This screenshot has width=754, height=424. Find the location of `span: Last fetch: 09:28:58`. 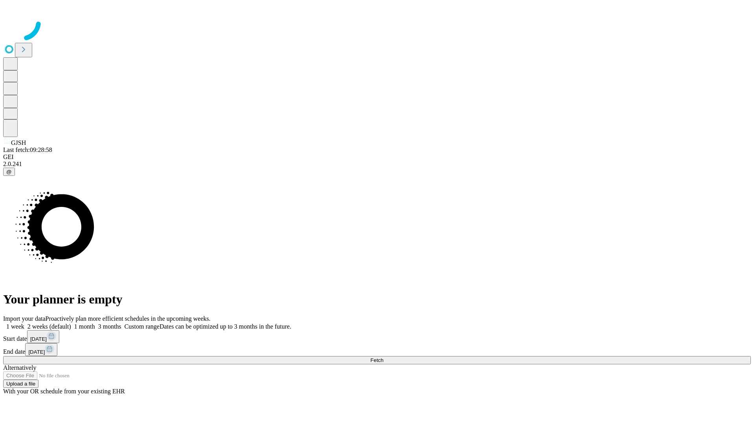

span: Last fetch: 09:28:58 is located at coordinates (27, 150).